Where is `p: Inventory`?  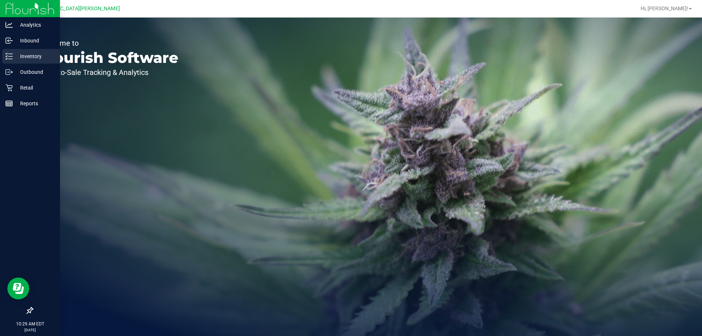
p: Inventory is located at coordinates (35, 56).